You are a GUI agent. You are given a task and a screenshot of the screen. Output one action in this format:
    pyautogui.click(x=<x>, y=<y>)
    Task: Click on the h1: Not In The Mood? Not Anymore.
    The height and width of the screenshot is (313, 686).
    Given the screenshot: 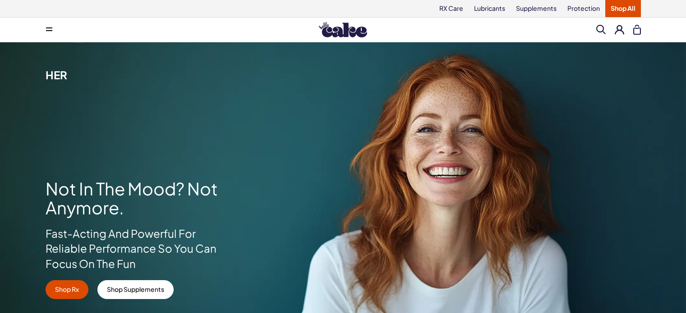 What is the action you would take?
    pyautogui.click(x=132, y=198)
    